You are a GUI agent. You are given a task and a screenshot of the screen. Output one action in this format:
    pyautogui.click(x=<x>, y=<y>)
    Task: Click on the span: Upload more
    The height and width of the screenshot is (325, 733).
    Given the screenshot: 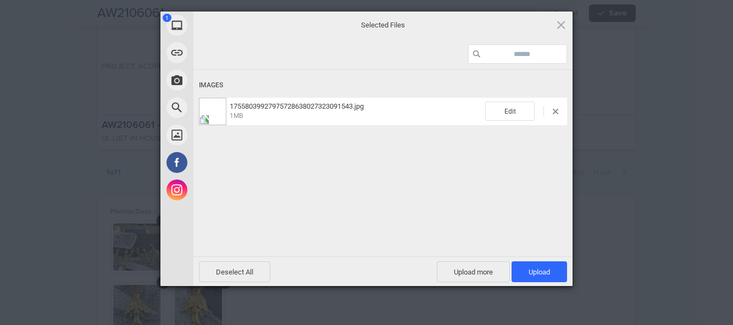 What is the action you would take?
    pyautogui.click(x=473, y=272)
    